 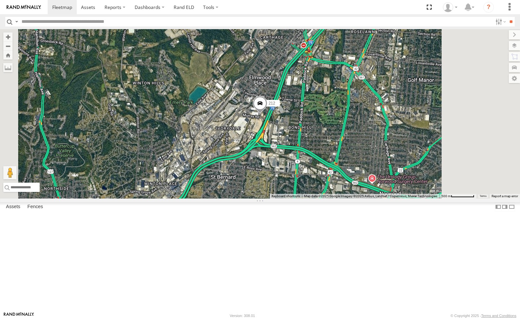 I want to click on a: Report a map error, so click(x=505, y=196).